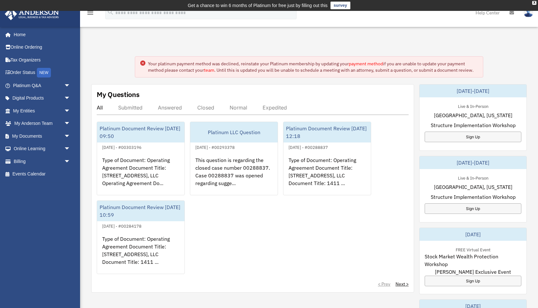  What do you see at coordinates (473, 249) in the screenshot?
I see `div: FREE Virtual Event` at bounding box center [473, 249].